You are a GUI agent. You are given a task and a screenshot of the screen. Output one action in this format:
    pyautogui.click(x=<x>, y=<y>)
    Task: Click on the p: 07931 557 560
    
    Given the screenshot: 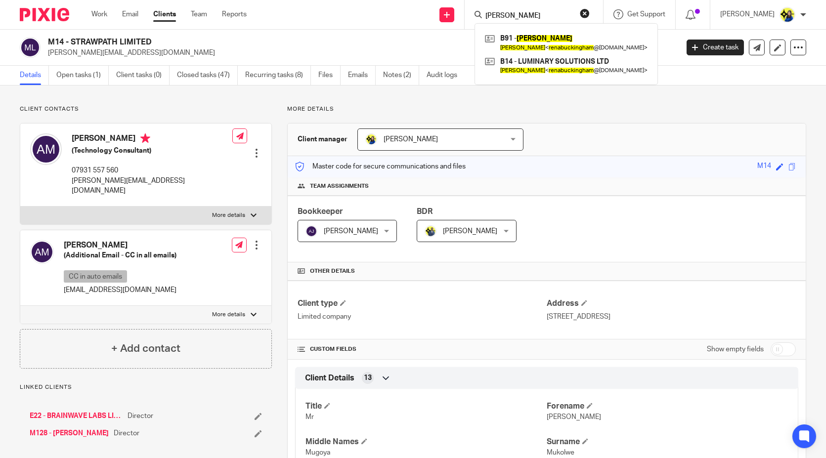 What is the action you would take?
    pyautogui.click(x=152, y=171)
    